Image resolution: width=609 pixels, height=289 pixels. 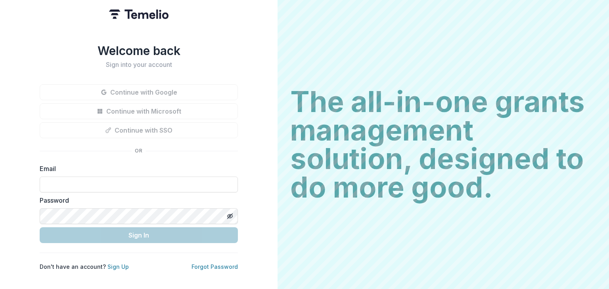 I want to click on a: Sign Up, so click(x=118, y=267).